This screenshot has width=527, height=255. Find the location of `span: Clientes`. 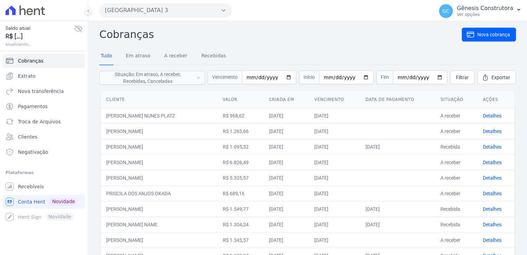

span: Clientes is located at coordinates (28, 137).